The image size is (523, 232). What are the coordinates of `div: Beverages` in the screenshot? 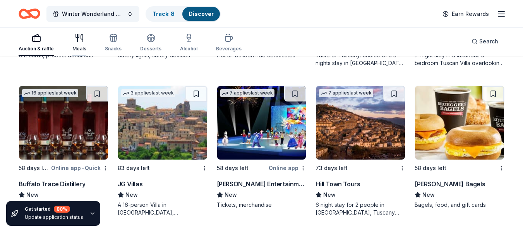 It's located at (229, 49).